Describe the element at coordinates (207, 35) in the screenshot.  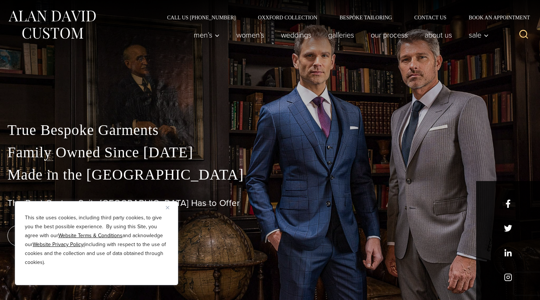
I see `span: Men’s` at that location.